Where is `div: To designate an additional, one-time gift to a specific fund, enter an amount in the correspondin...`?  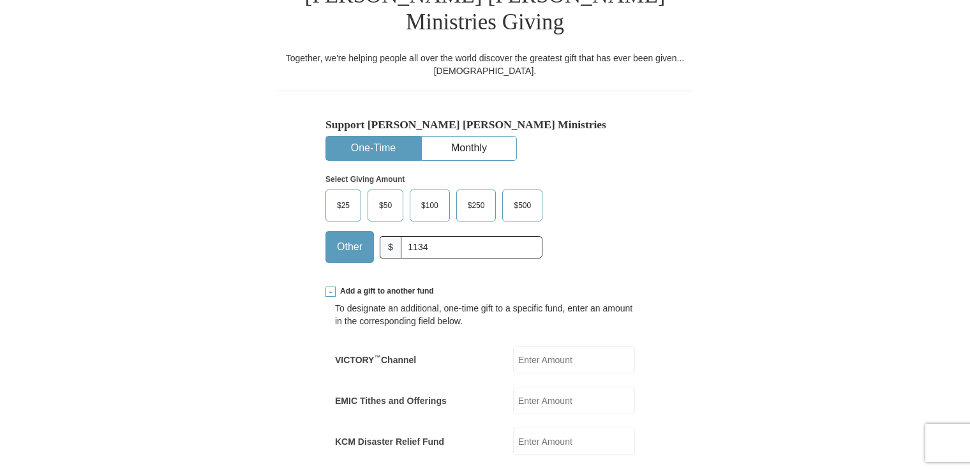 div: To designate an additional, one-time gift to a specific fund, enter an amount in the correspondin... is located at coordinates (485, 315).